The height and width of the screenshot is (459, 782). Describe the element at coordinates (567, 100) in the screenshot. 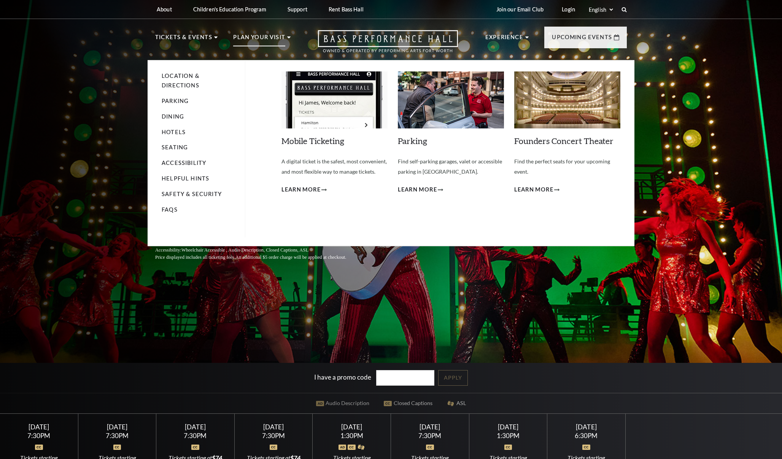

I see `img: seating-chart-mnav.jpg` at that location.